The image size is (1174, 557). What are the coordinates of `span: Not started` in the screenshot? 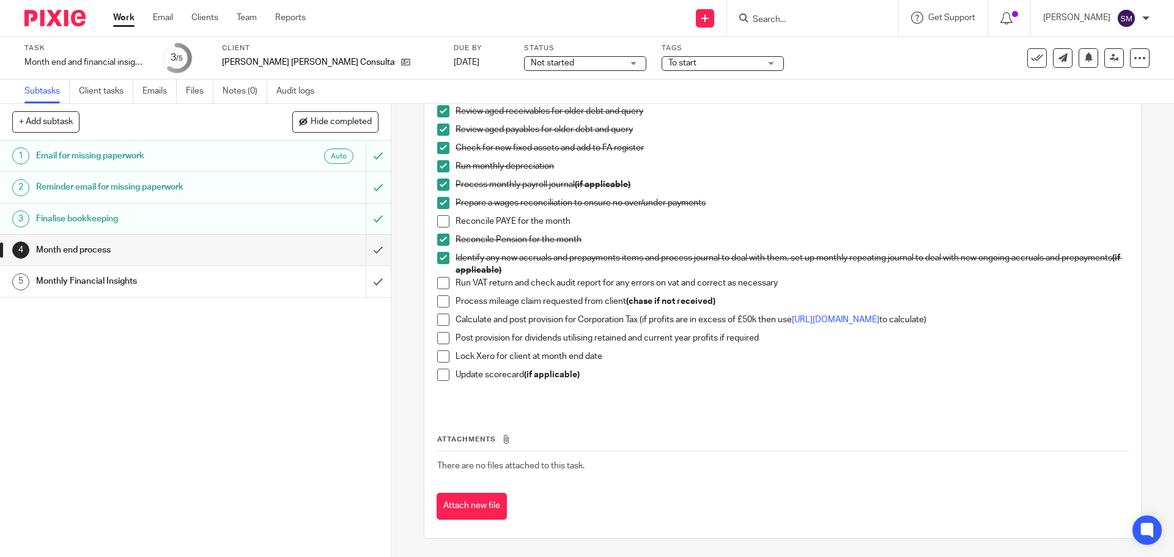 It's located at (552, 63).